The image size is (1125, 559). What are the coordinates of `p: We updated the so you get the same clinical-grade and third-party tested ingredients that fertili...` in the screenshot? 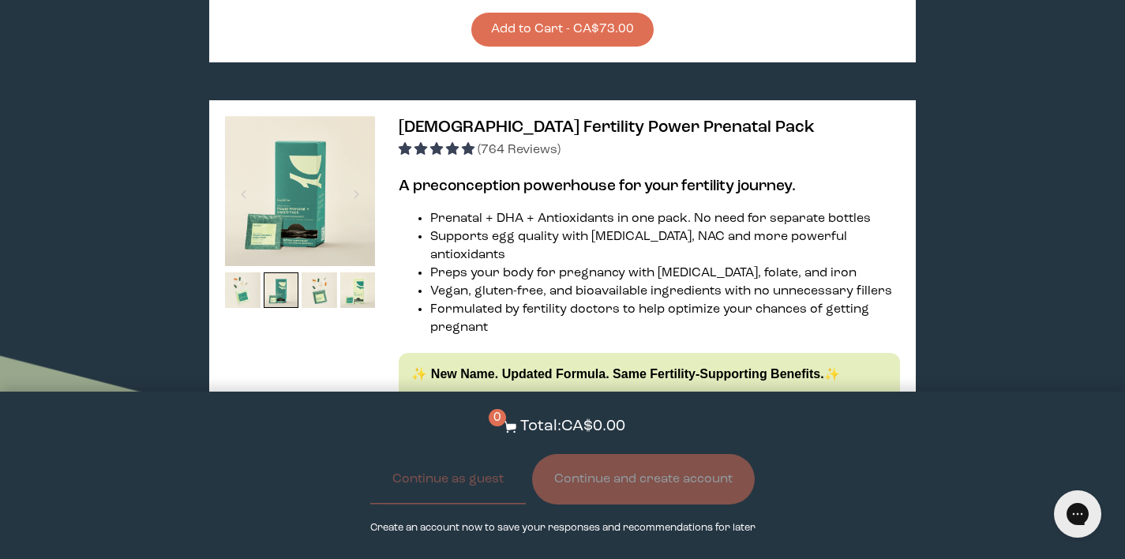 It's located at (649, 416).